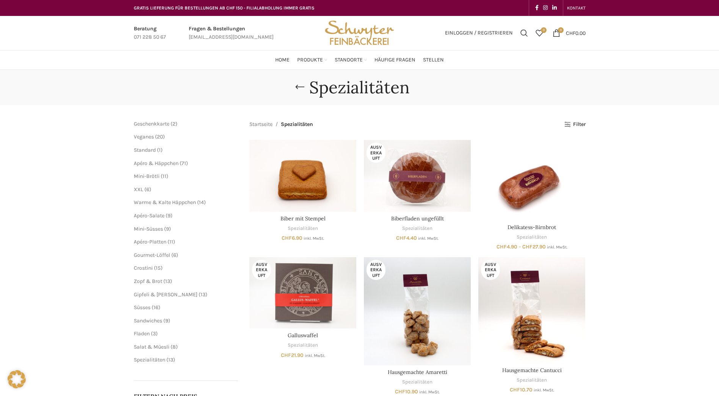 The width and height of the screenshot is (719, 396). I want to click on span: Standorte, so click(349, 60).